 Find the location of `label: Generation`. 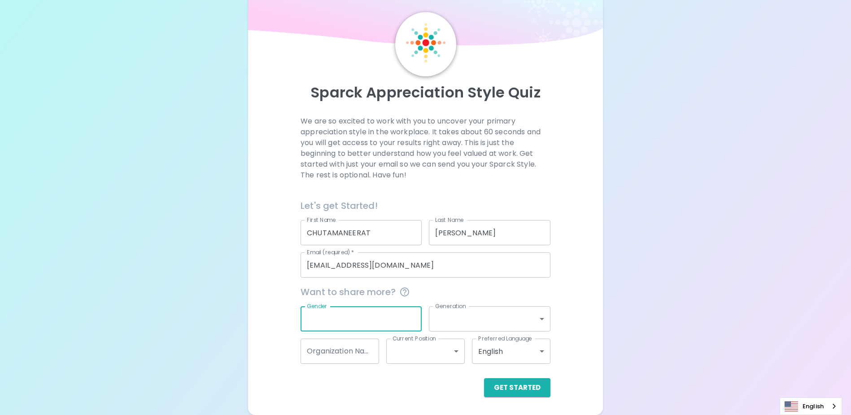

label: Generation is located at coordinates (451, 306).